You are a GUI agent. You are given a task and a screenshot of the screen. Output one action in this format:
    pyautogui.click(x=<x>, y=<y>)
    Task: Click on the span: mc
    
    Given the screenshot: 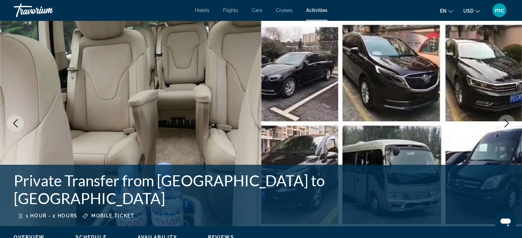 What is the action you would take?
    pyautogui.click(x=499, y=10)
    